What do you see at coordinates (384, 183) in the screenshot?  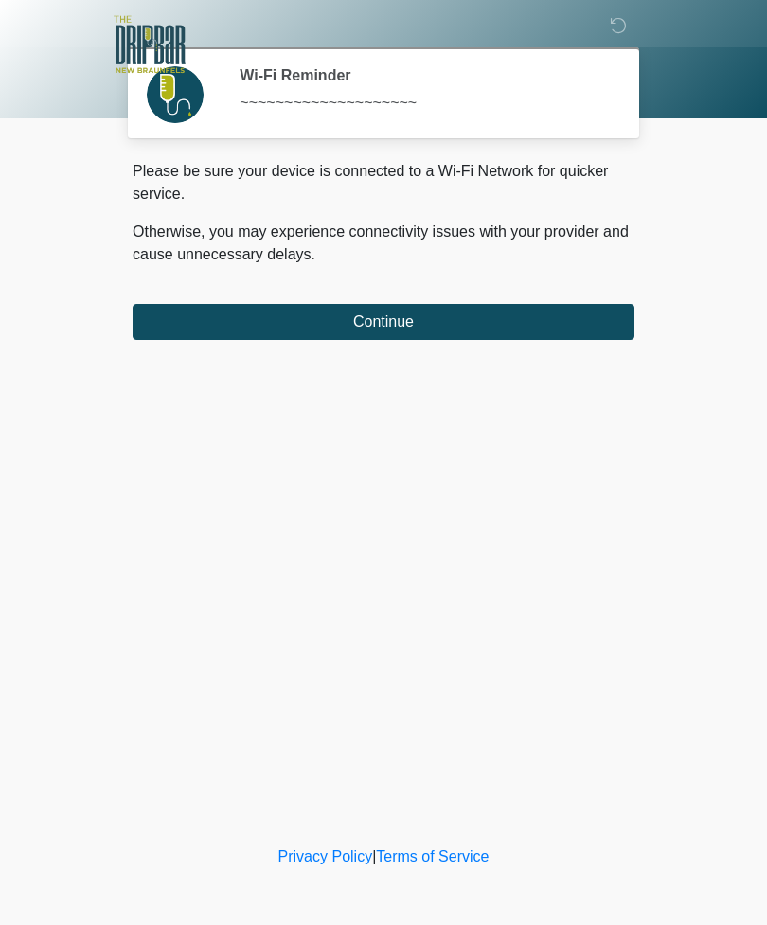 I see `p: Please be sure your device is connected to a Wi-Fi Network for quicker service.` at bounding box center [384, 183].